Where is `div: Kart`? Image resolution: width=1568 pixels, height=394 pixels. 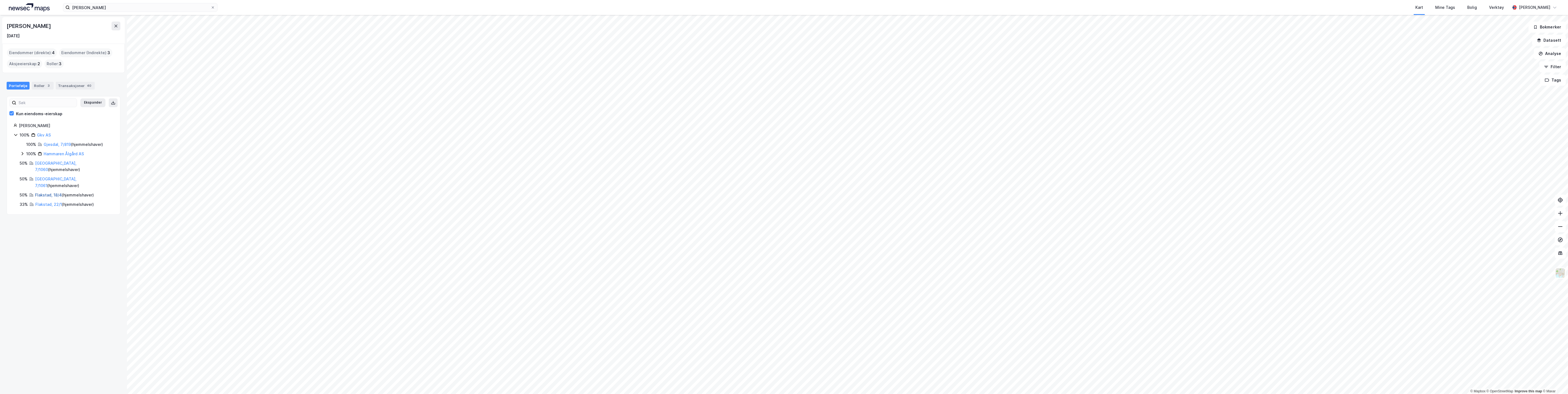 div: Kart is located at coordinates (1419, 7).